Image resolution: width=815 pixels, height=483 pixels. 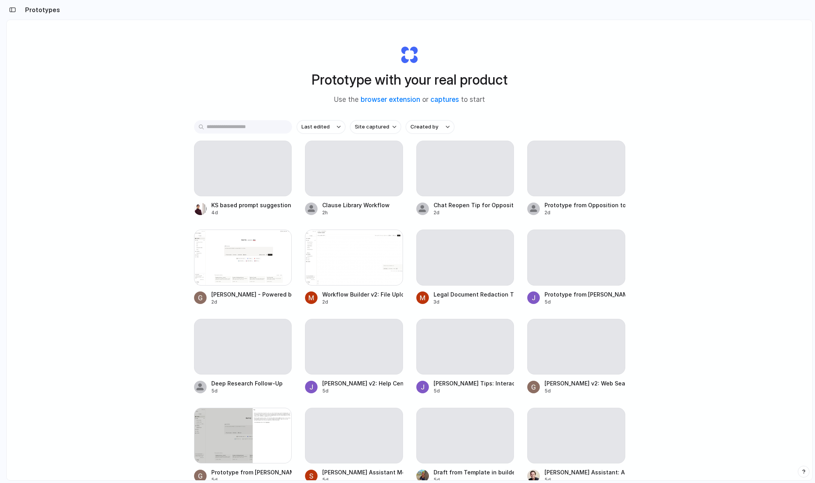 What do you see at coordinates (576, 178) in the screenshot?
I see `a: Prototype from Opposition to Motion to Dismiss2d` at bounding box center [576, 178].